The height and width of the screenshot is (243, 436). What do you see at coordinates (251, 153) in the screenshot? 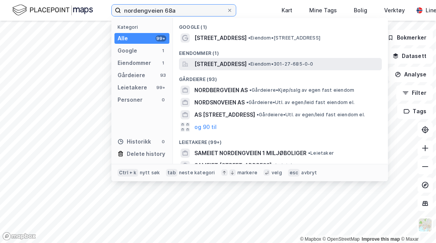
I see `span: SAMEIET NORDENGVEIEN 1 MILJØBOLIGER` at bounding box center [251, 153].